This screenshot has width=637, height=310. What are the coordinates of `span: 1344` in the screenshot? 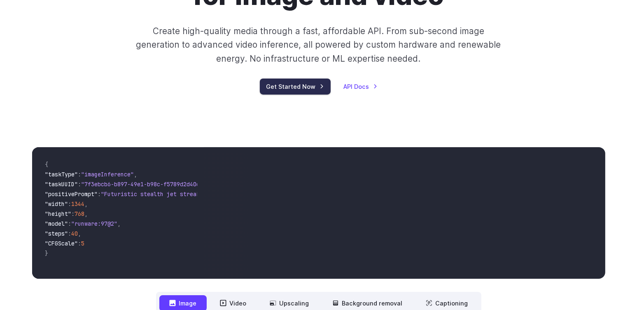 It's located at (78, 204).